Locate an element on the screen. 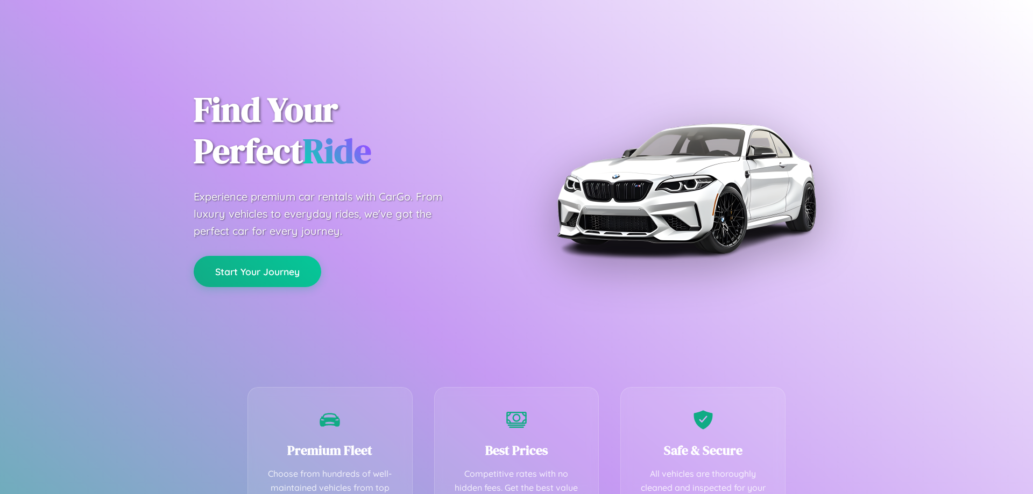  h3: Premium Fleet is located at coordinates (330, 450).